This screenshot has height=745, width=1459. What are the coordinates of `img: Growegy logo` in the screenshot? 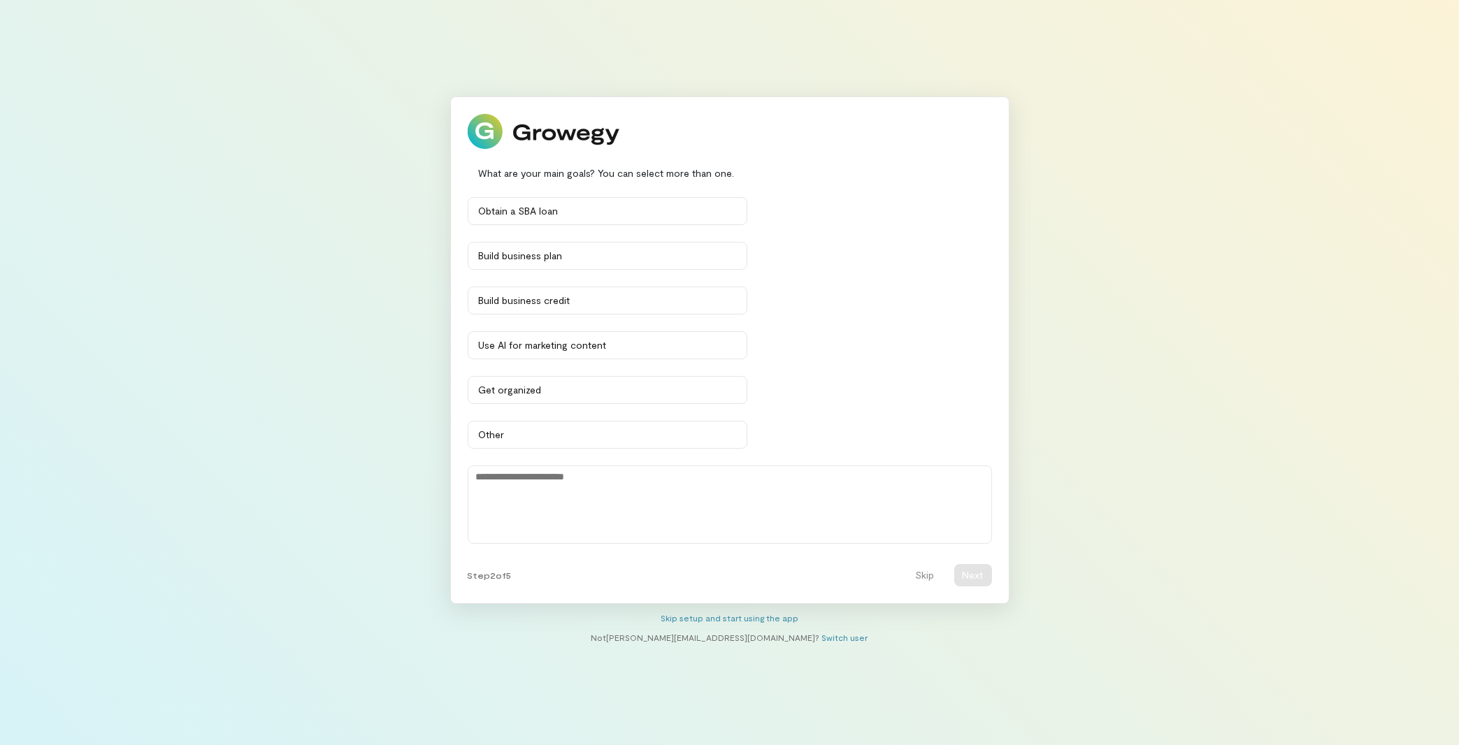 It's located at (544, 131).